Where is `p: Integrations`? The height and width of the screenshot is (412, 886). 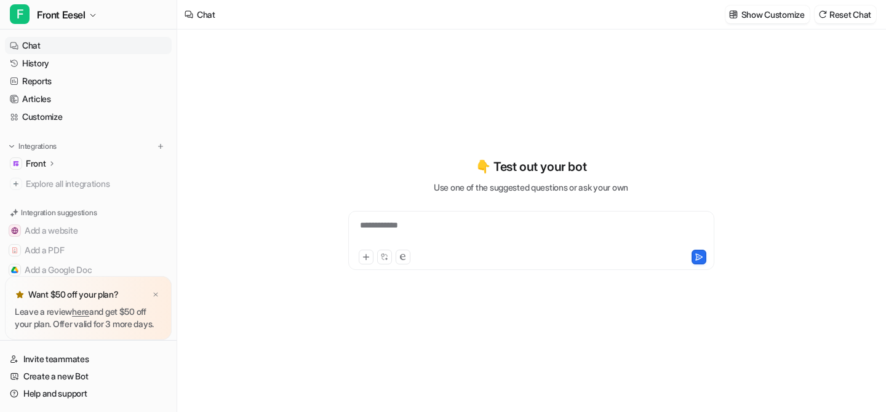 p: Integrations is located at coordinates (38, 146).